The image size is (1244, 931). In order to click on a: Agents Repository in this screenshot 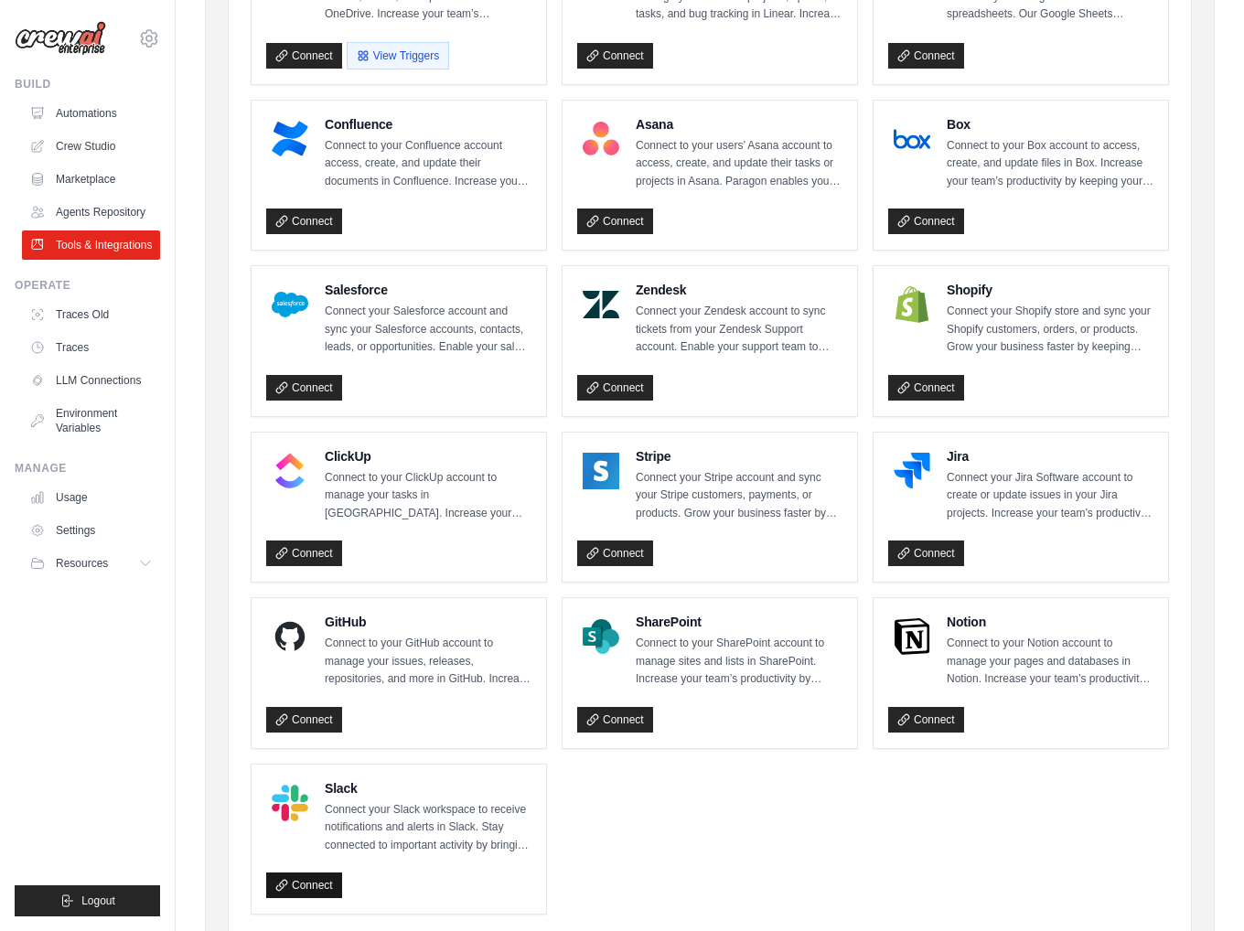, I will do `click(91, 212)`.